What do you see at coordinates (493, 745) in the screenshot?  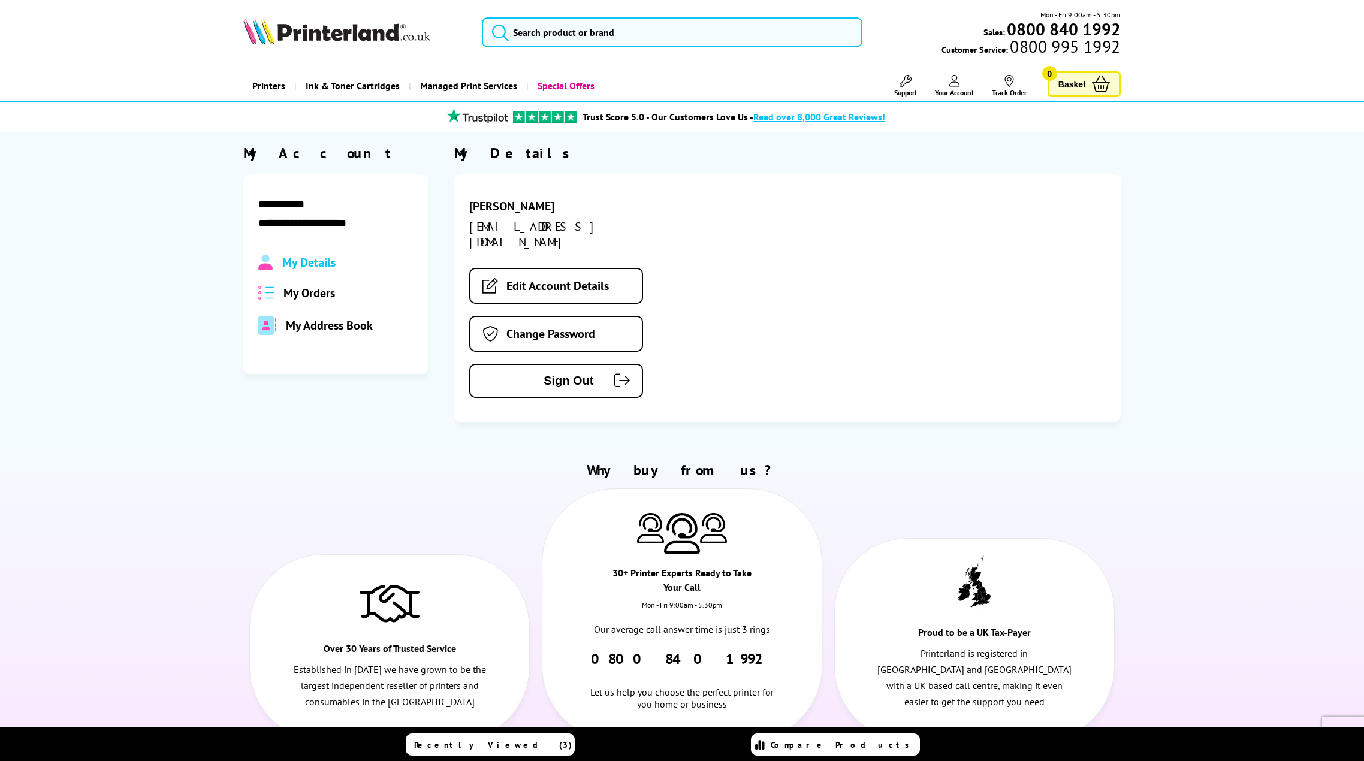 I see `span: Recently Viewed (3)` at bounding box center [493, 745].